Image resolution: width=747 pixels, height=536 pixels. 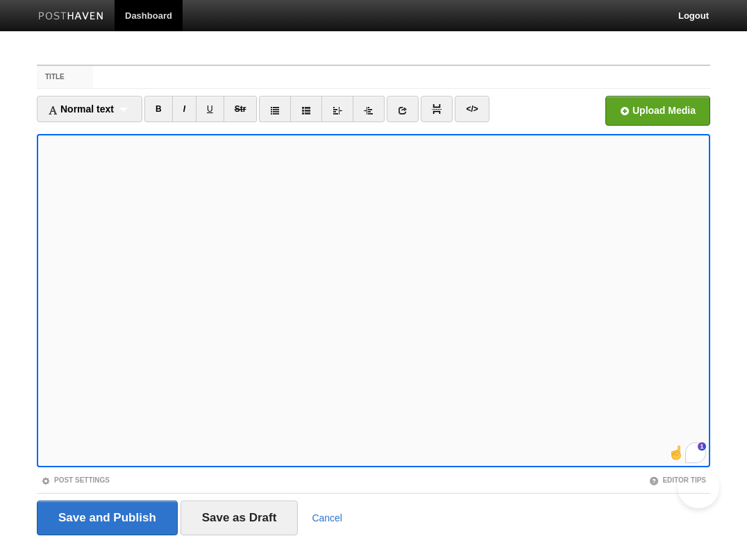 I want to click on a: U, so click(x=210, y=109).